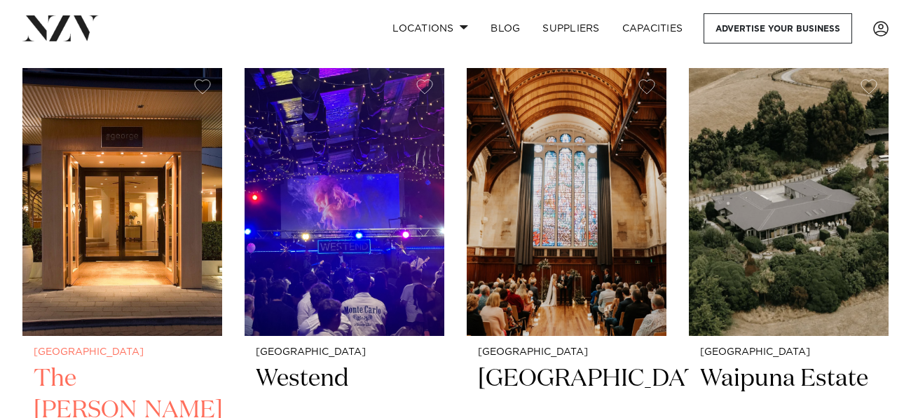 The width and height of the screenshot is (911, 418). What do you see at coordinates (60, 28) in the screenshot?
I see `img: nzv-logo.png` at bounding box center [60, 28].